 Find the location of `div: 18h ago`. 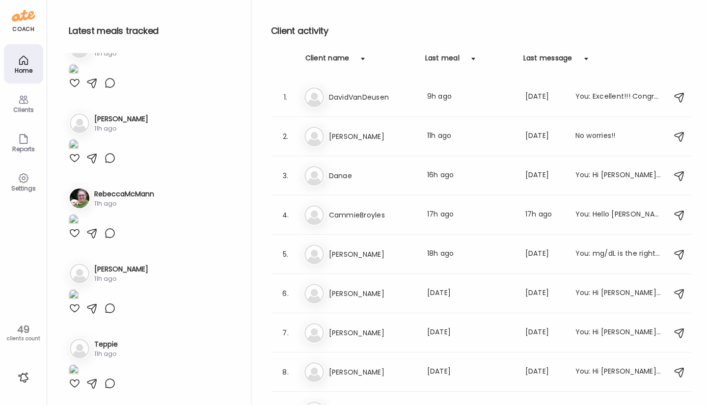

div: 18h ago is located at coordinates (470, 254).